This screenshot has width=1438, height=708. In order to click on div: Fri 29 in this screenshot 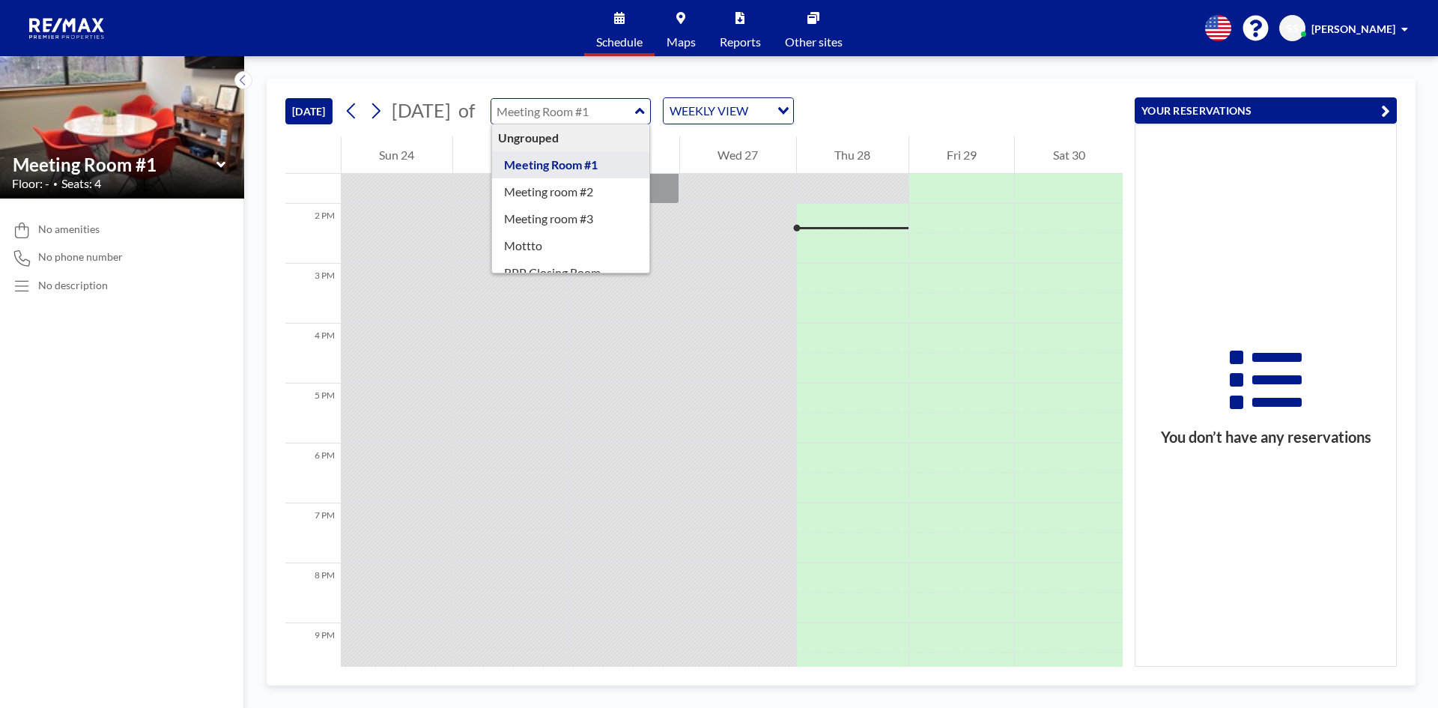, I will do `click(961, 155)`.